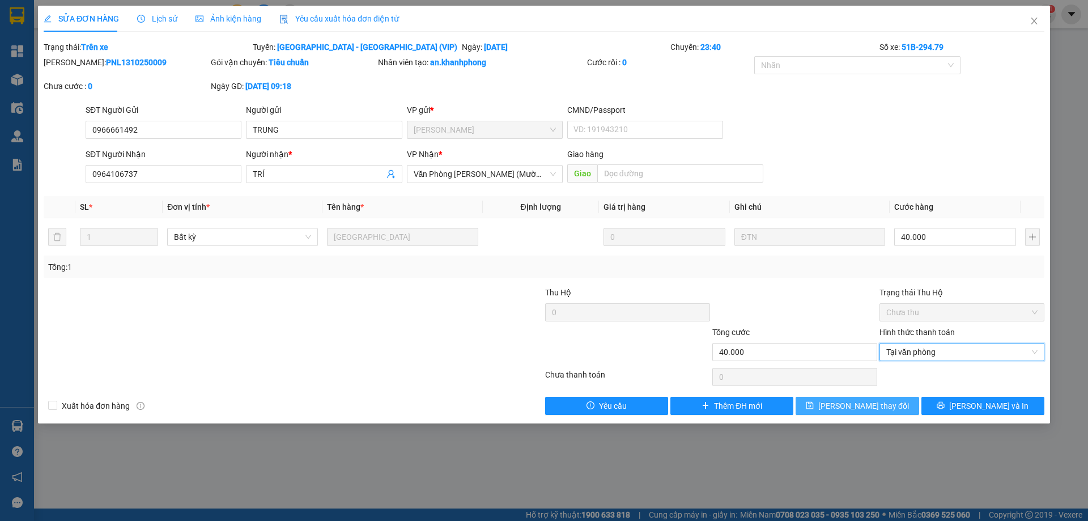 The image size is (1088, 521). I want to click on span: Xuất hóa đơn hàng, so click(96, 406).